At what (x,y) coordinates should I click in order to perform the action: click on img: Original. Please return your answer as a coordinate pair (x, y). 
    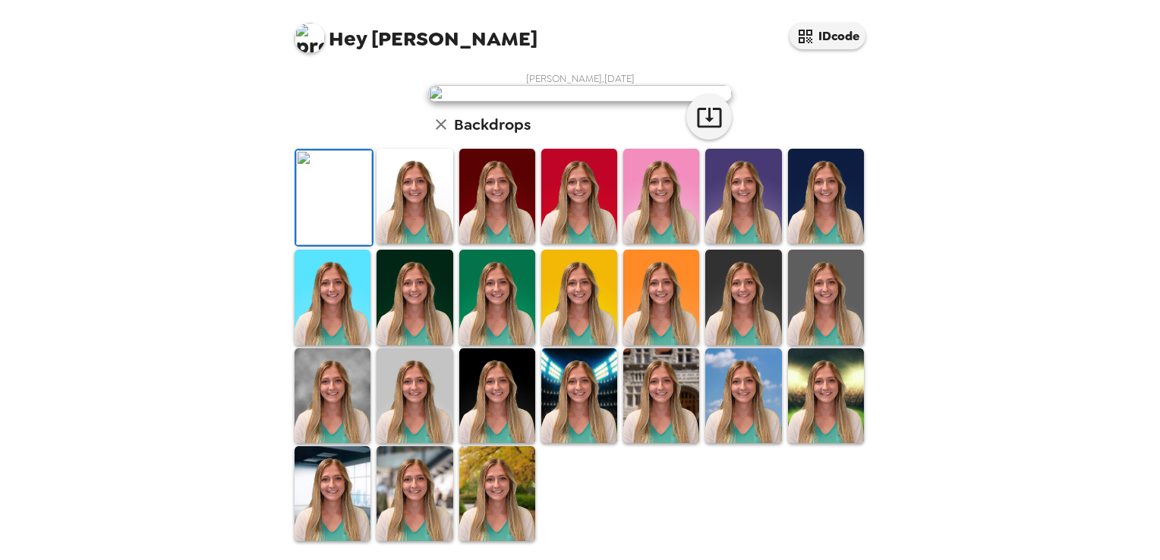
    Looking at the image, I should click on (334, 197).